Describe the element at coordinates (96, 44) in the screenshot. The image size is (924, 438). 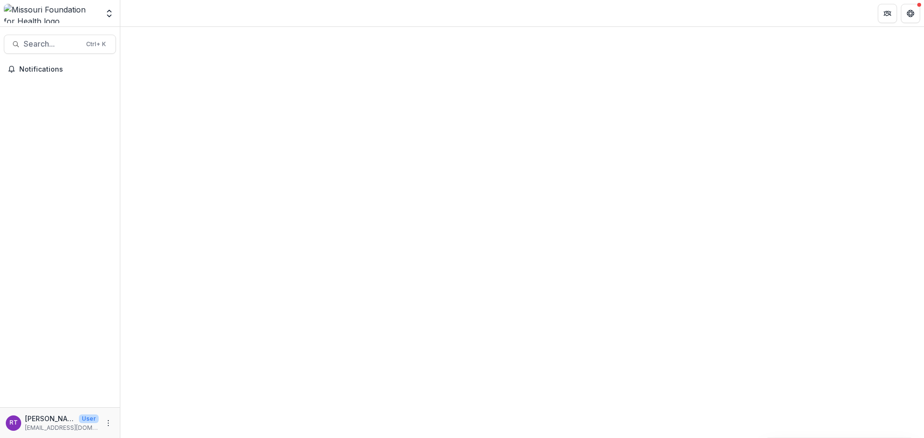
I see `div: Ctrl + K` at that location.